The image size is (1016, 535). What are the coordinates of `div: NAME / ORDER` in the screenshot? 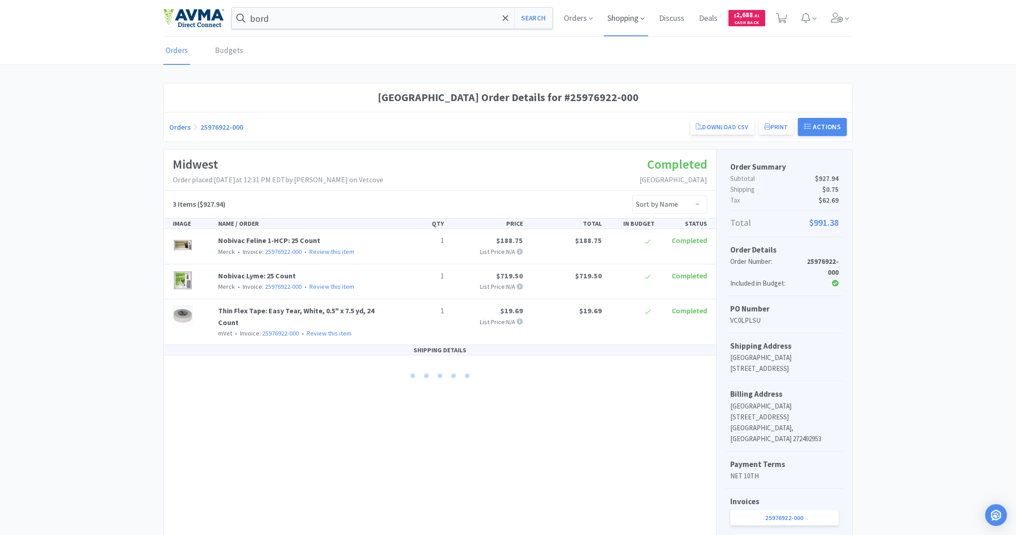 It's located at (305, 224).